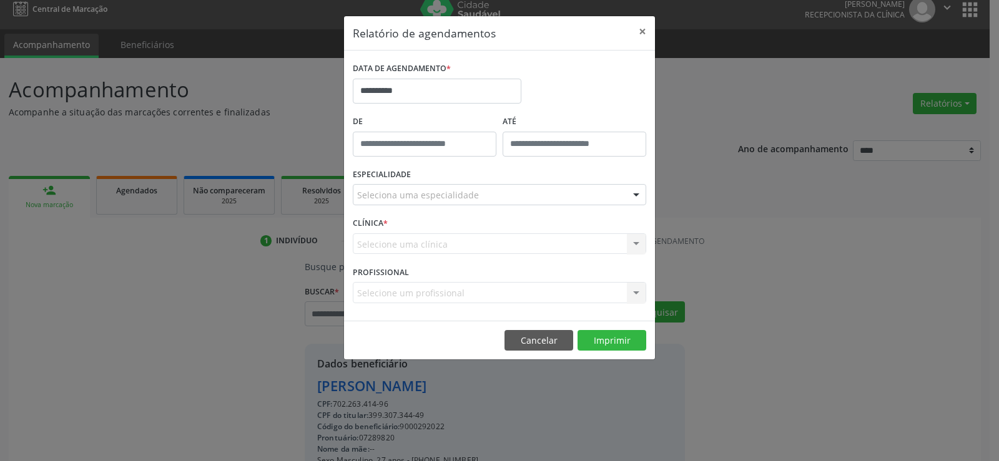  What do you see at coordinates (539, 341) in the screenshot?
I see `button: Cancelar` at bounding box center [539, 341].